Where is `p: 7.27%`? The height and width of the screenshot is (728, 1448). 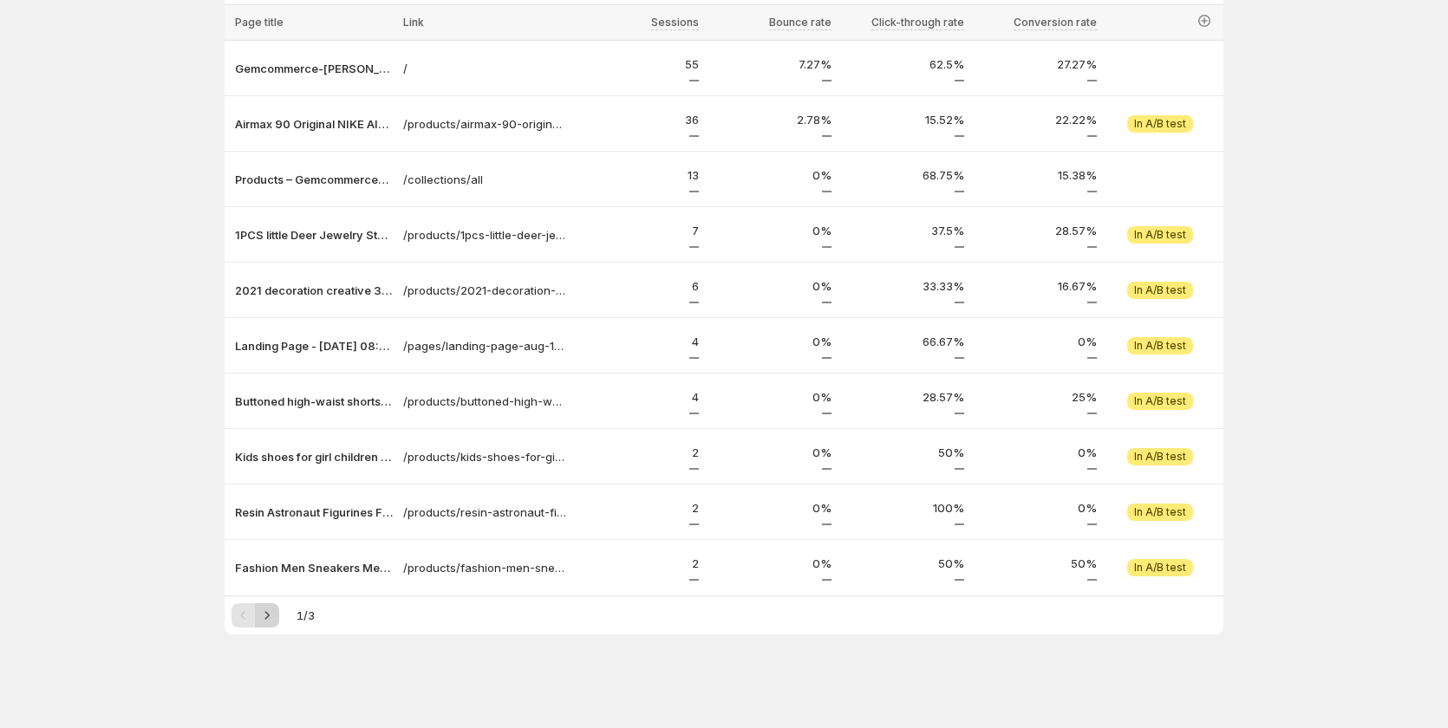
p: 7.27% is located at coordinates (770, 64).